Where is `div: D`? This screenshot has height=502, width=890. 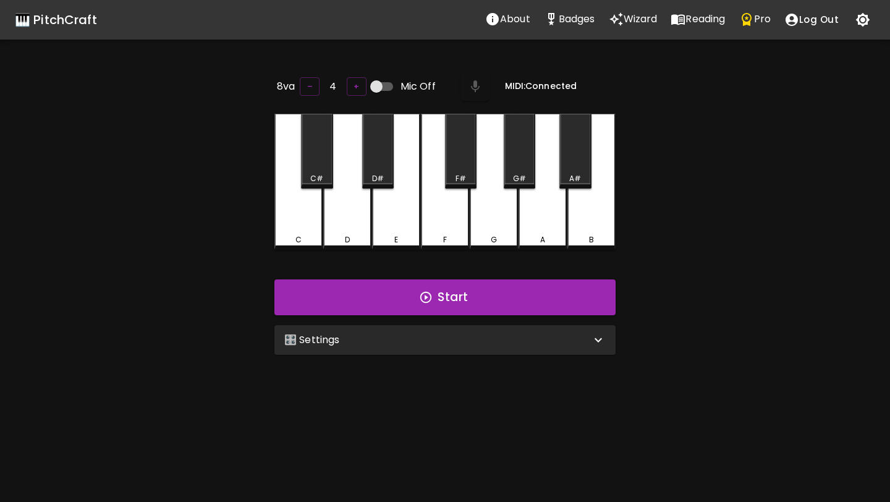 div: D is located at coordinates (347, 240).